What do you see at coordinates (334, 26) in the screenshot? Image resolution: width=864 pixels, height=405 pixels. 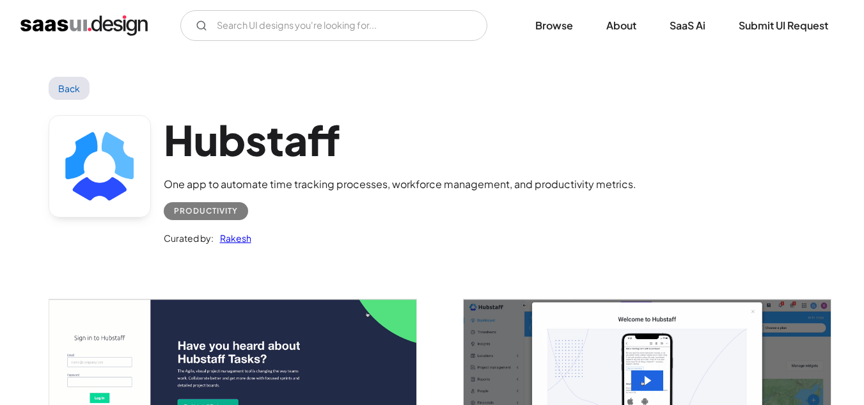 I see `form: Email Form` at bounding box center [334, 26].